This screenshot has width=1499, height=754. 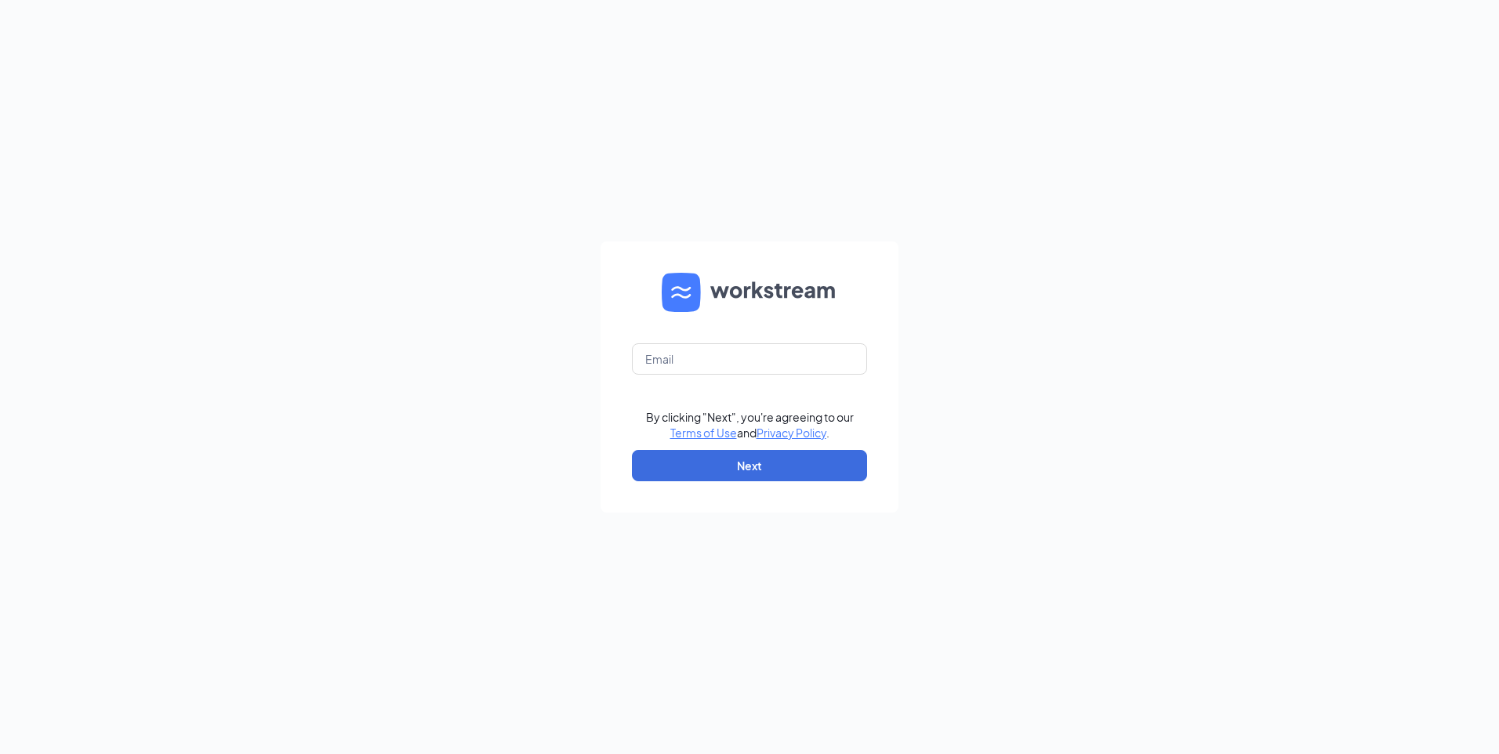 What do you see at coordinates (750, 466) in the screenshot?
I see `button: Next` at bounding box center [750, 466].